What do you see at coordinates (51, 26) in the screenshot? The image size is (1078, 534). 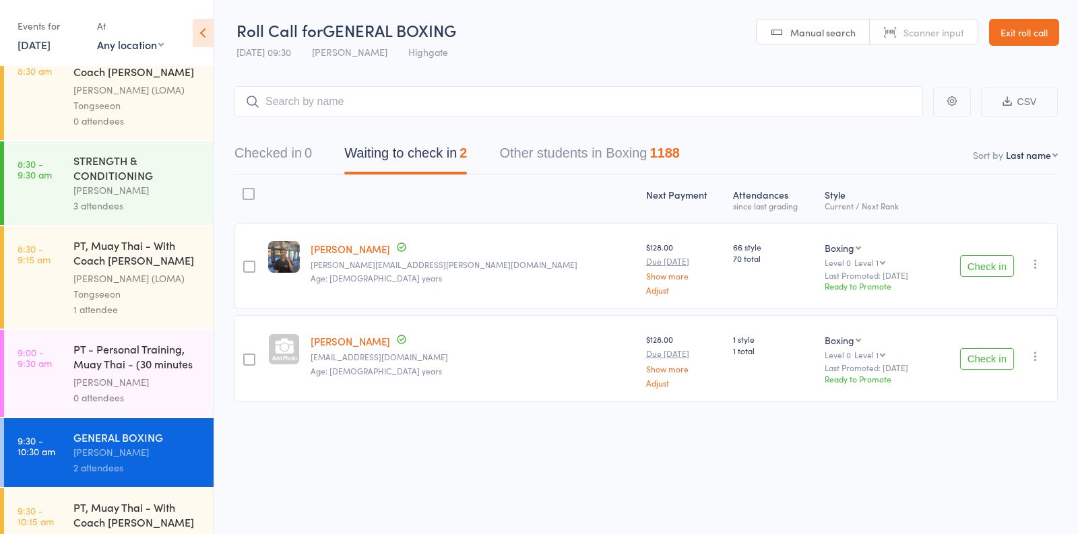 I see `div: Events for` at bounding box center [51, 26].